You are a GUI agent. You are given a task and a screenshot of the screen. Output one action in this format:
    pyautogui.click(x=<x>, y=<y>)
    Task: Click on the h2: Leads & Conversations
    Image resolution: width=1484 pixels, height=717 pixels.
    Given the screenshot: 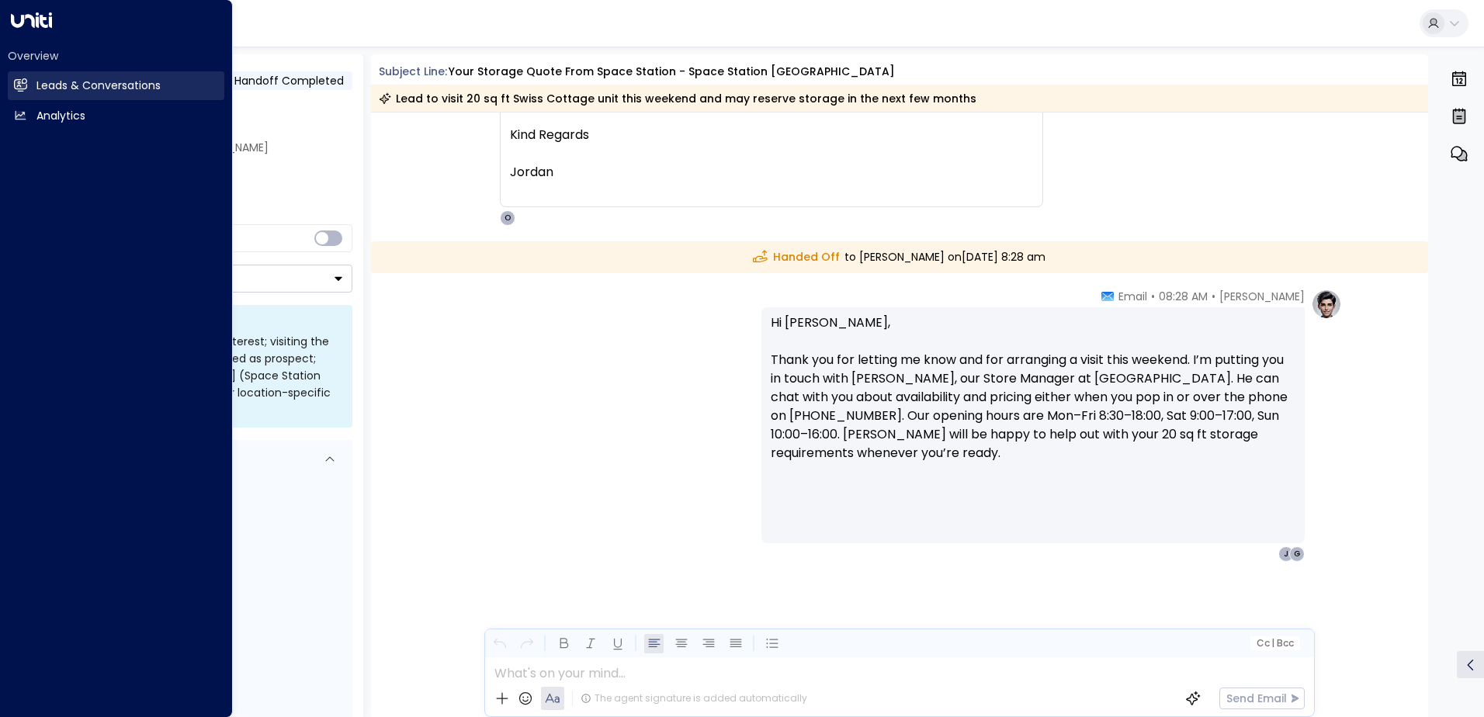 What is the action you would take?
    pyautogui.click(x=99, y=85)
    